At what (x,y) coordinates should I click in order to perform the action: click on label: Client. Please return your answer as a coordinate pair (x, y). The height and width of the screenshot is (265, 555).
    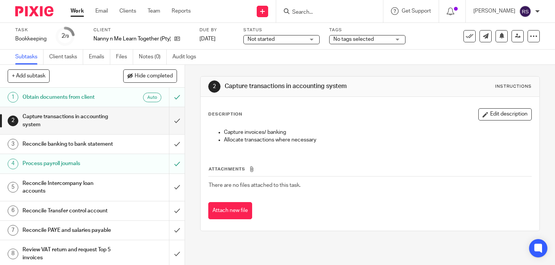
    Looking at the image, I should click on (142, 30).